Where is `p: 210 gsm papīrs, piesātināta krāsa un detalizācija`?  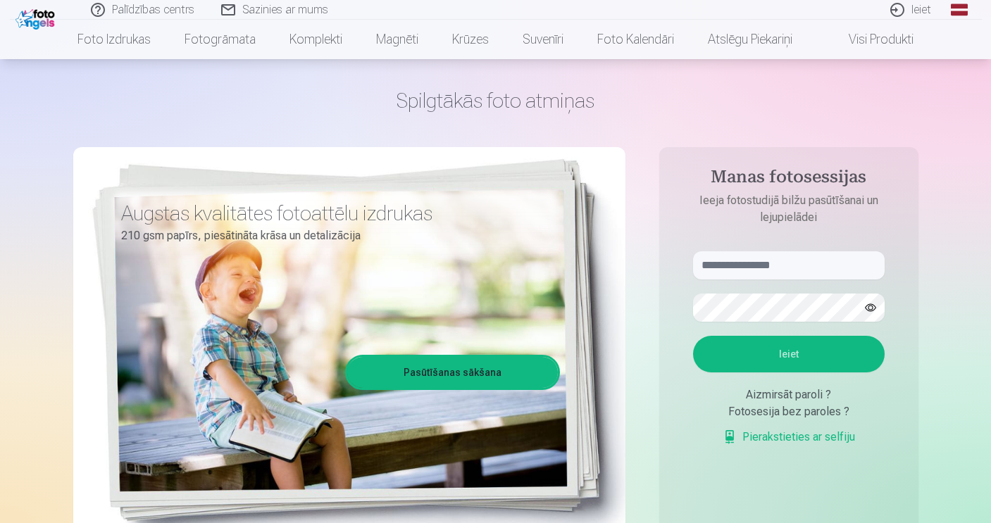
p: 210 gsm papīrs, piesātināta krāsa un detalizācija is located at coordinates (335, 236).